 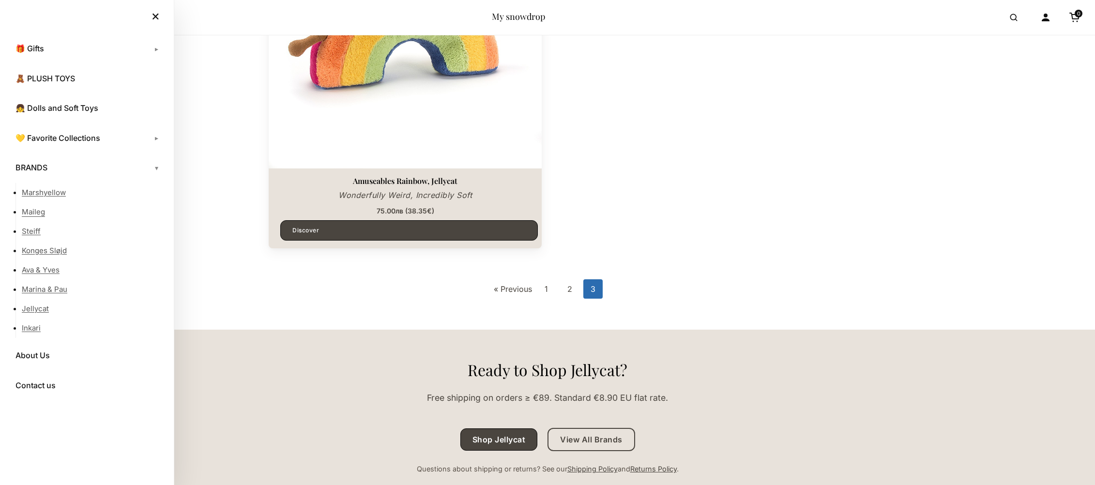 I want to click on a: Amuseables Rainbow, Jellycat, so click(x=405, y=181).